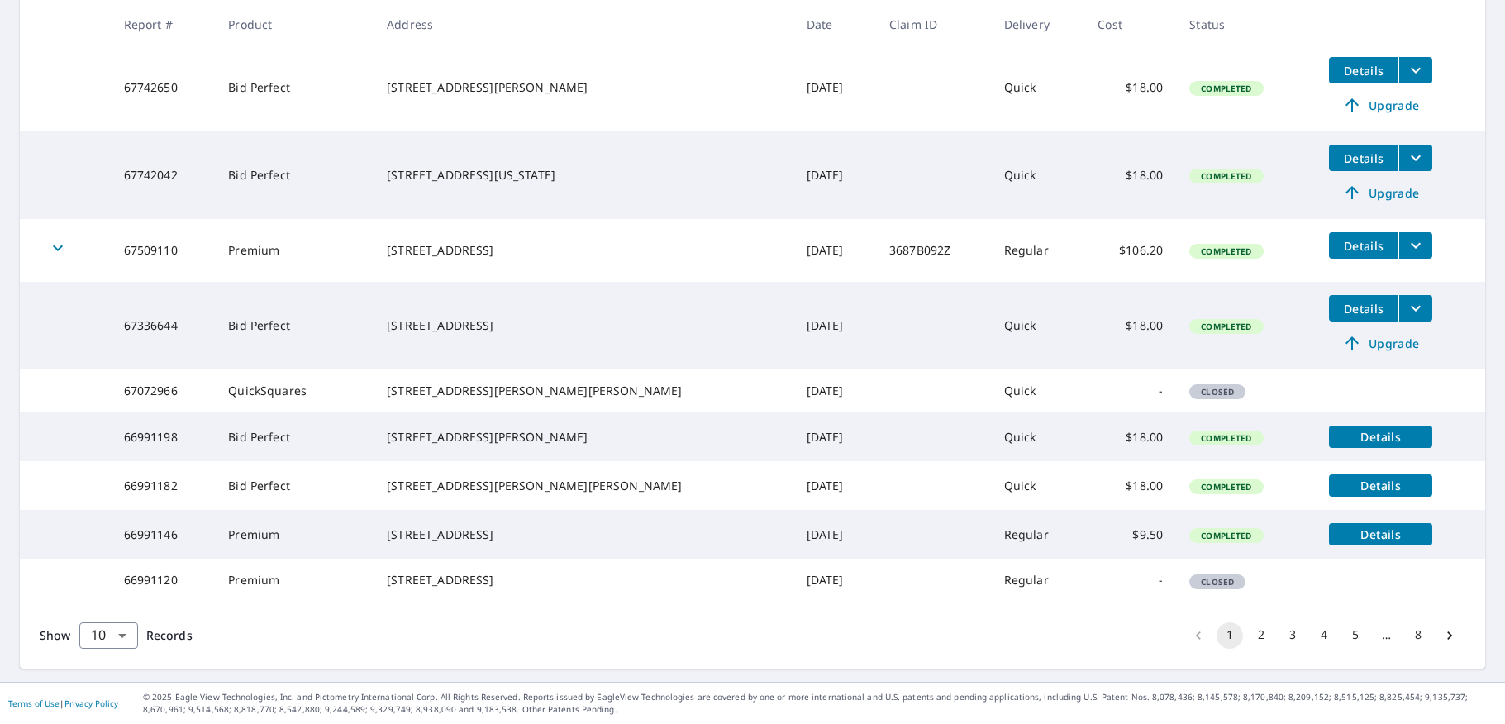 The height and width of the screenshot is (724, 1505). I want to click on button: Go to next page, so click(1449, 635).